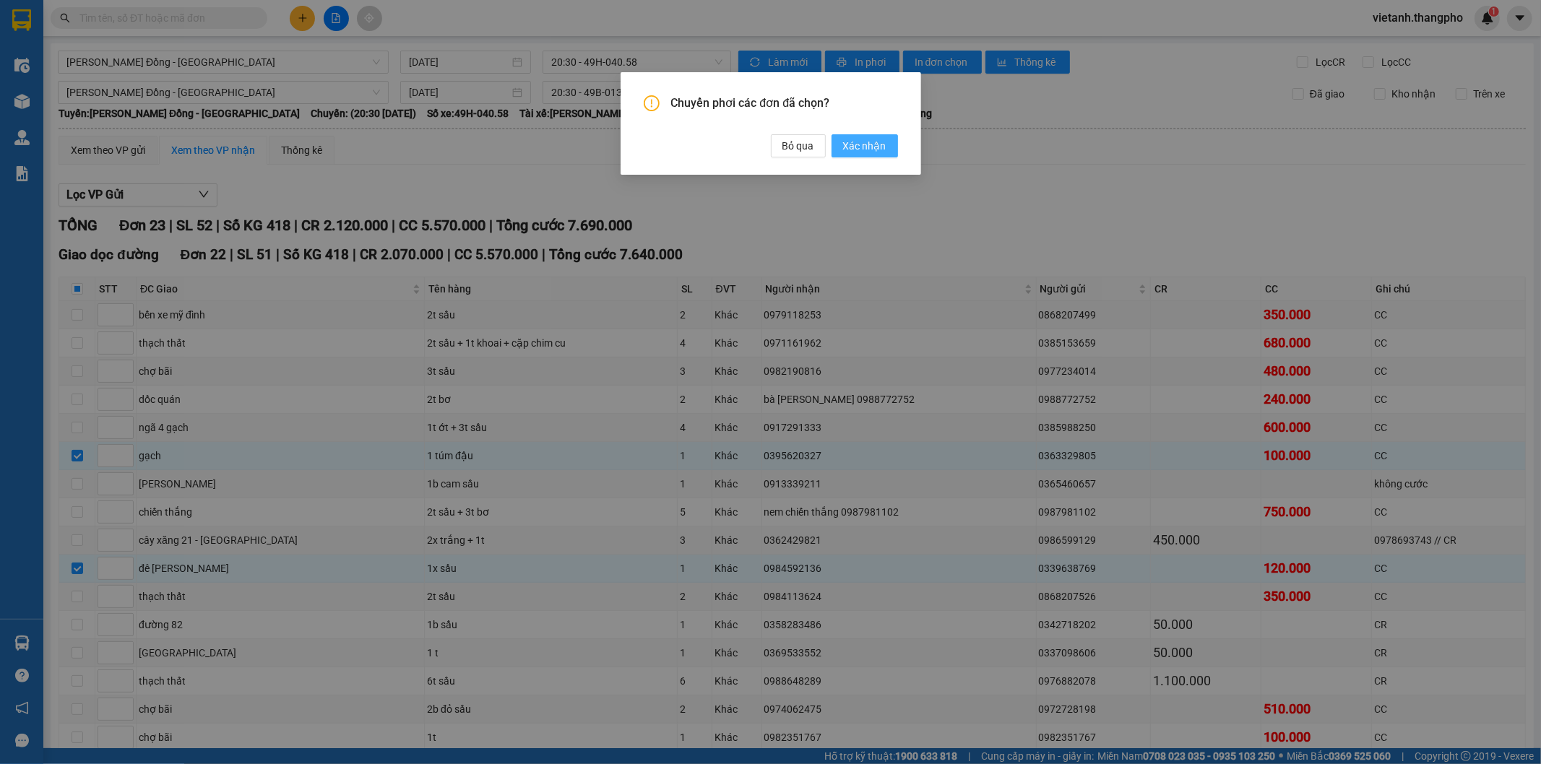  Describe the element at coordinates (784, 103) in the screenshot. I see `span: Chuyển phơi các đơn đã chọn?` at that location.